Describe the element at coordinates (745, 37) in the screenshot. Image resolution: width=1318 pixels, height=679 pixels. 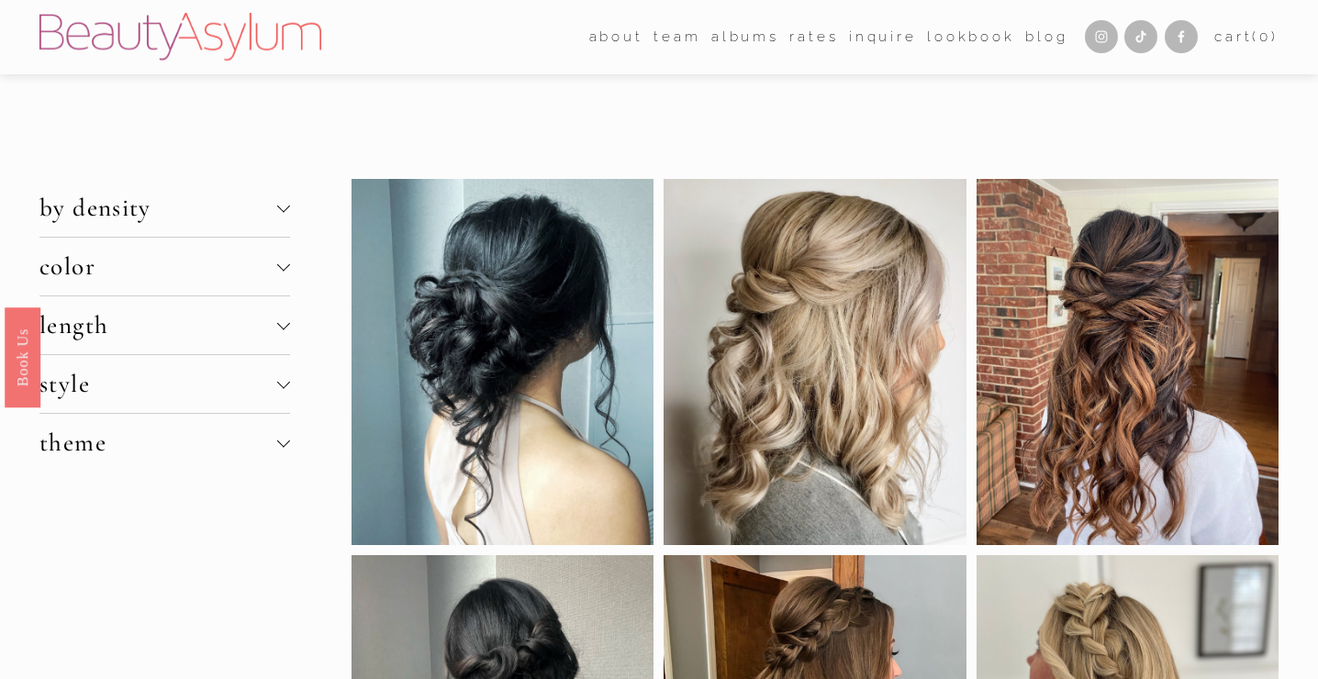
I see `a: albums` at that location.